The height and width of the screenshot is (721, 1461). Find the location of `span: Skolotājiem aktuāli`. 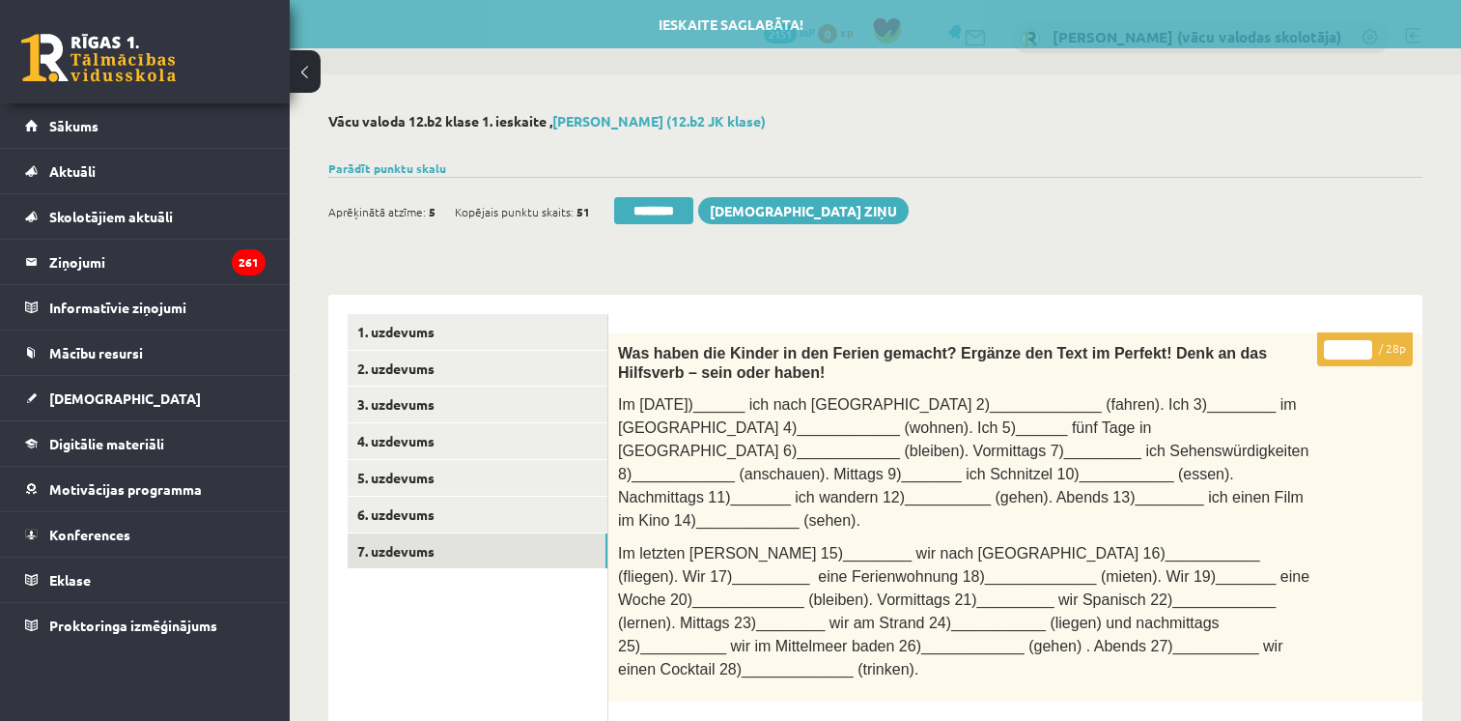

span: Skolotājiem aktuāli is located at coordinates (111, 216).